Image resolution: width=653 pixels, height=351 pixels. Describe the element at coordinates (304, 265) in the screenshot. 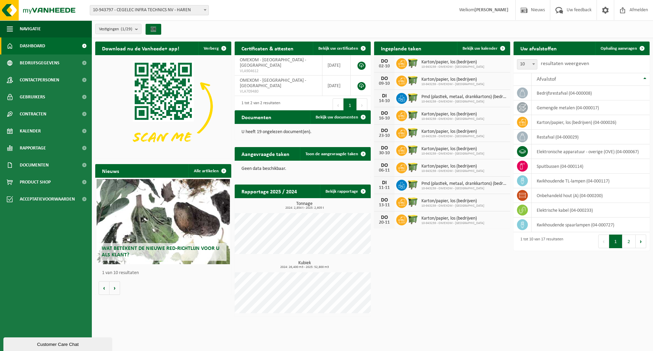

I see `h3: Kubiek` at that location.